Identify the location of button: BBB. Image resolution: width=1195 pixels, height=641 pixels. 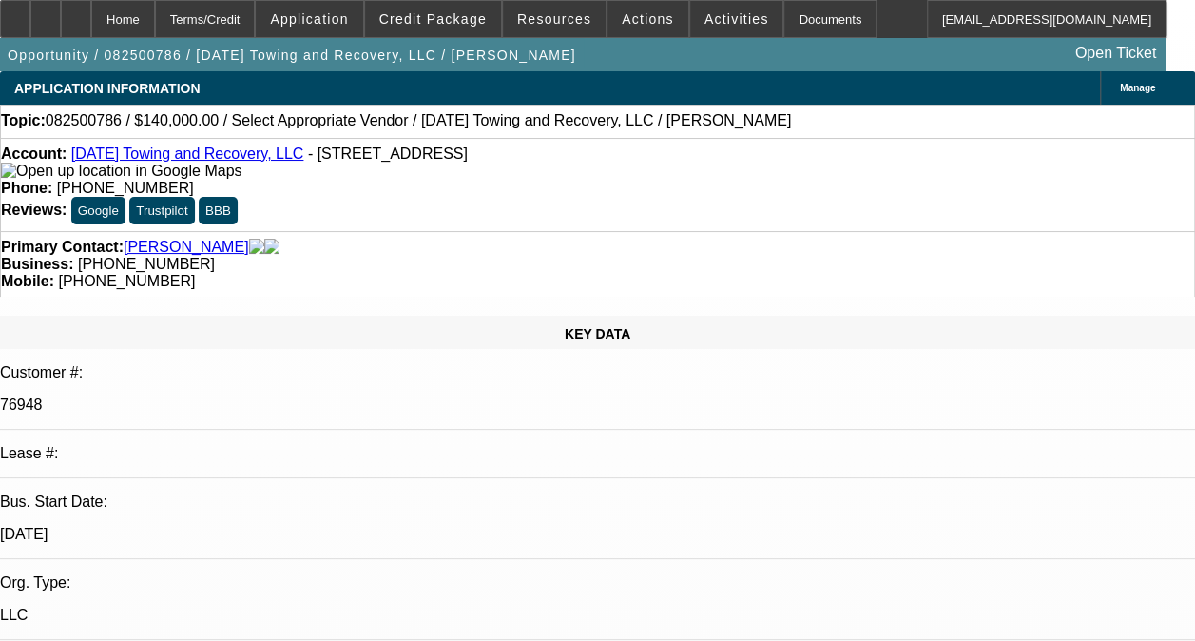
(218, 210).